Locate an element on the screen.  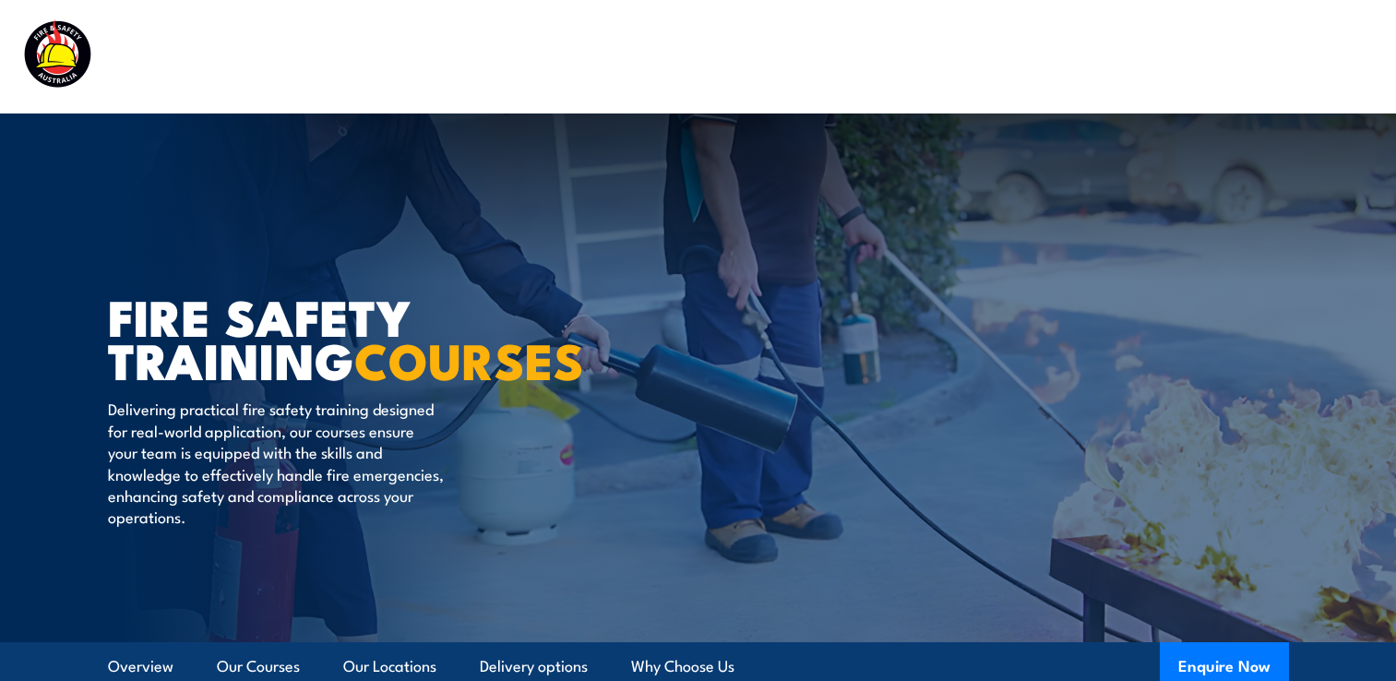
strong: COURSES is located at coordinates (469, 358).